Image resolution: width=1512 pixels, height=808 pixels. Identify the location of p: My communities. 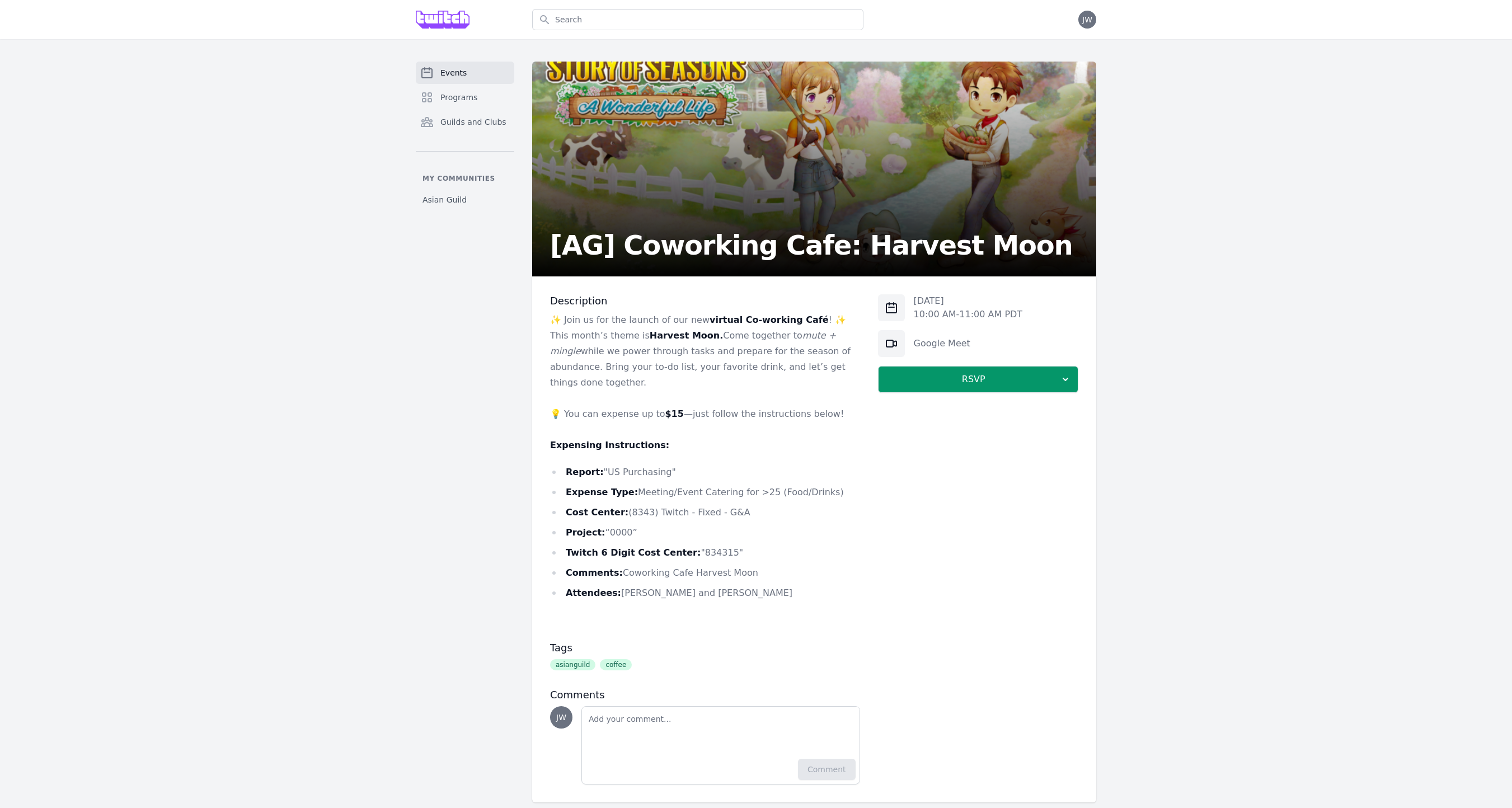
(465, 178).